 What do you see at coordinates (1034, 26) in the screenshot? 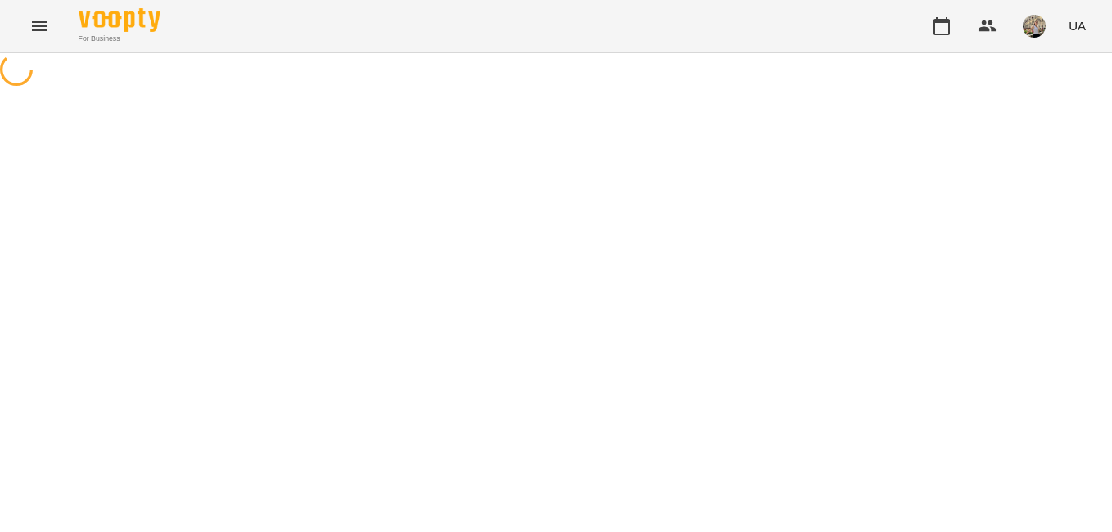
I see `img: 3b46f58bed39ef2acf68cc3a2c968150.jpeg` at bounding box center [1034, 26].